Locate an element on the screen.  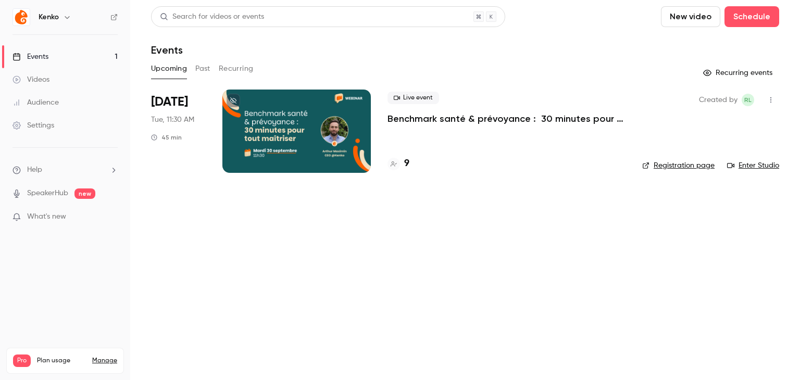
h1: Events is located at coordinates (167, 50).